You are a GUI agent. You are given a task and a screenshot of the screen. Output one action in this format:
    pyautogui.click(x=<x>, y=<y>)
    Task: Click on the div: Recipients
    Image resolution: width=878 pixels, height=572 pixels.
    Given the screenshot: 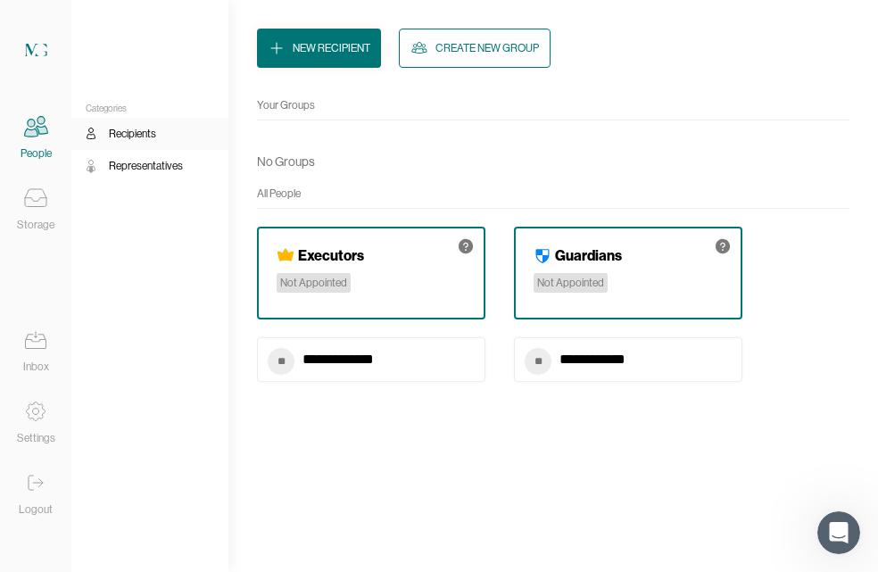 What is the action you would take?
    pyautogui.click(x=132, y=134)
    